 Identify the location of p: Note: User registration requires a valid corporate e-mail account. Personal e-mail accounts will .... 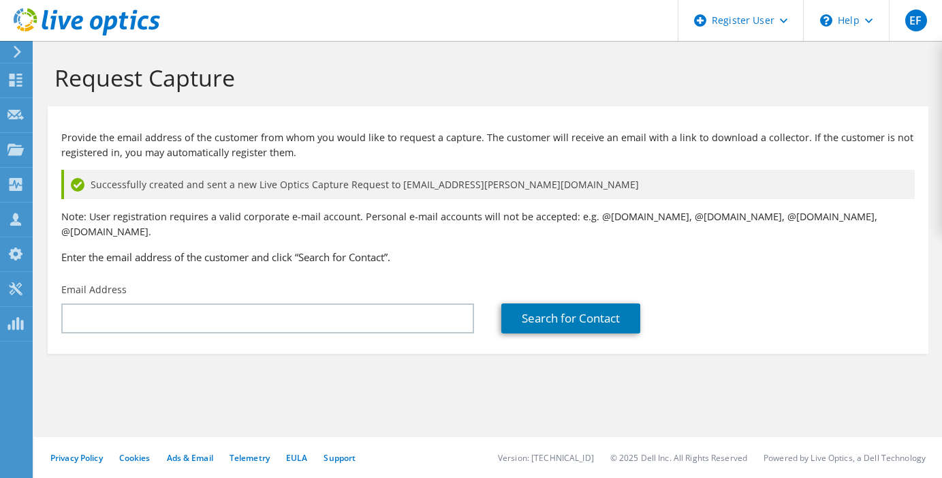
(488, 224).